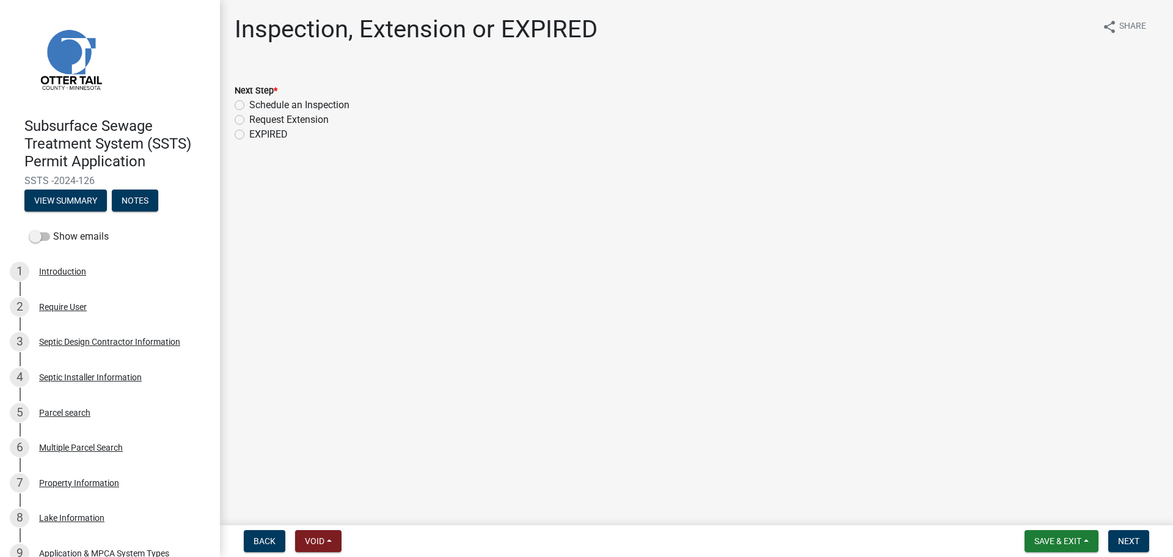 The image size is (1173, 557). What do you see at coordinates (20, 342) in the screenshot?
I see `div: 3` at bounding box center [20, 342].